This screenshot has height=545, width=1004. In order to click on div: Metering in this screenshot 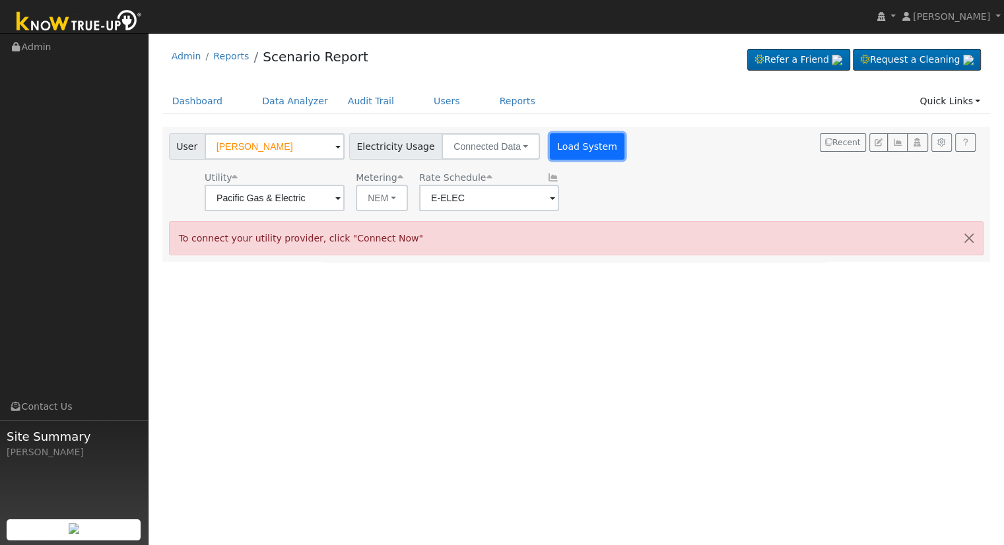, I will do `click(382, 178)`.